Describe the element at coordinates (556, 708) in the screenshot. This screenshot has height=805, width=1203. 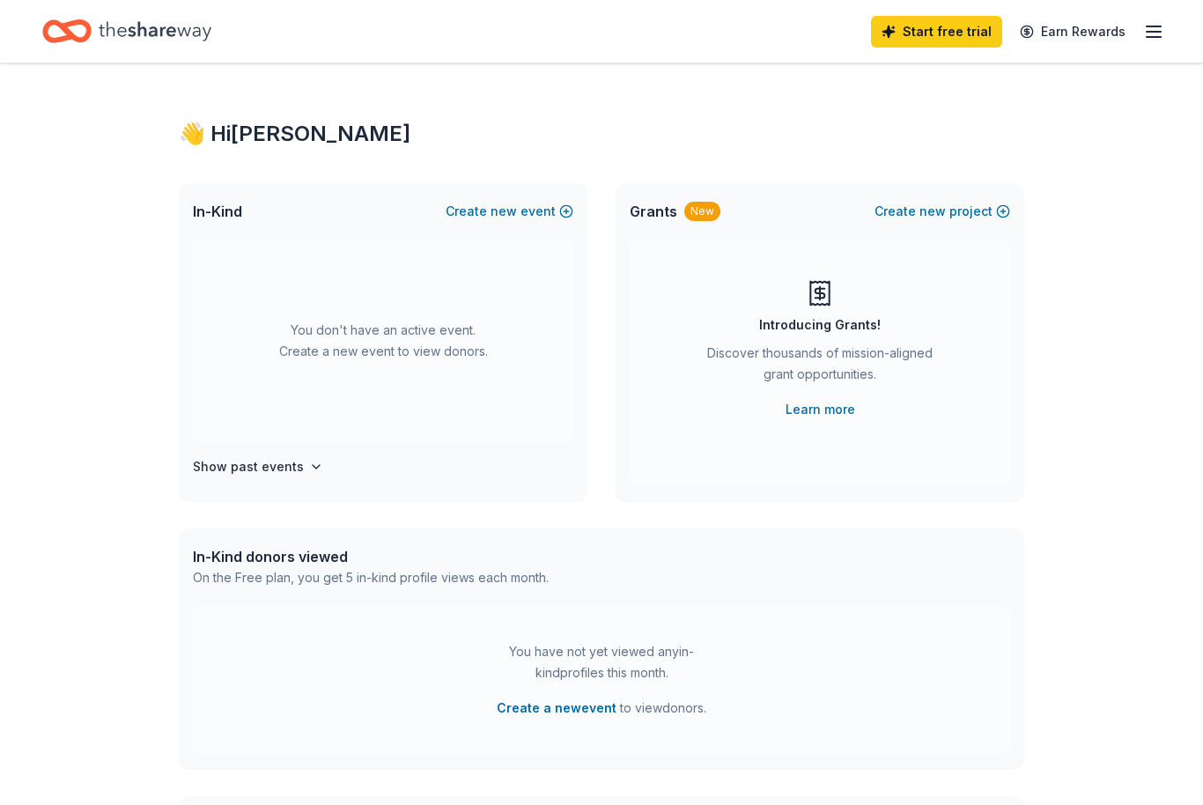
I see `button: Create a newevent` at that location.